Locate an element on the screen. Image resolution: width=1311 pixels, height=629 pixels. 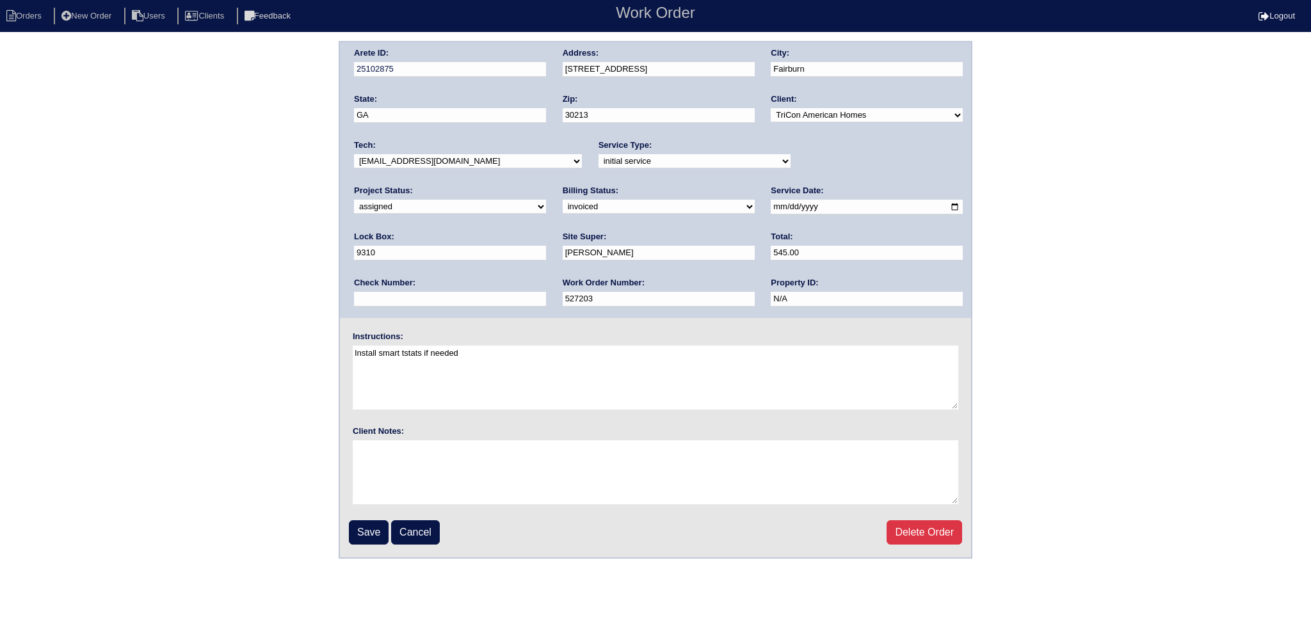
label: Arete ID: is located at coordinates (371, 53).